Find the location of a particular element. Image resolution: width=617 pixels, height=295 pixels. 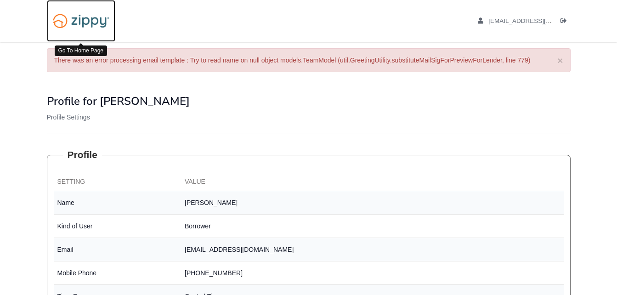

legend: Profile is located at coordinates (82, 155).